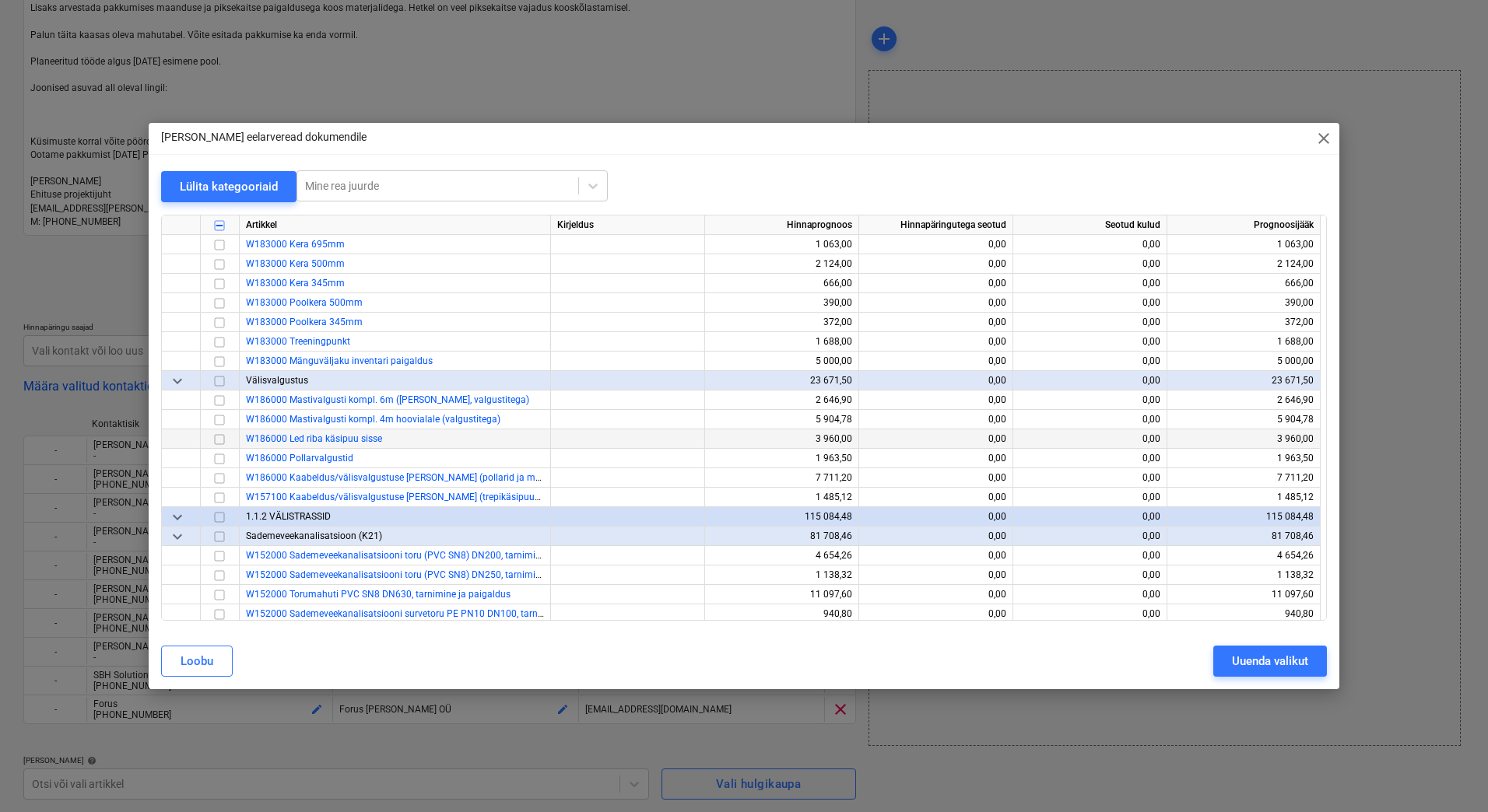 The height and width of the screenshot is (812, 1488). What do you see at coordinates (300, 458) in the screenshot?
I see `a: W186000 Pollarvalgustid` at bounding box center [300, 458].